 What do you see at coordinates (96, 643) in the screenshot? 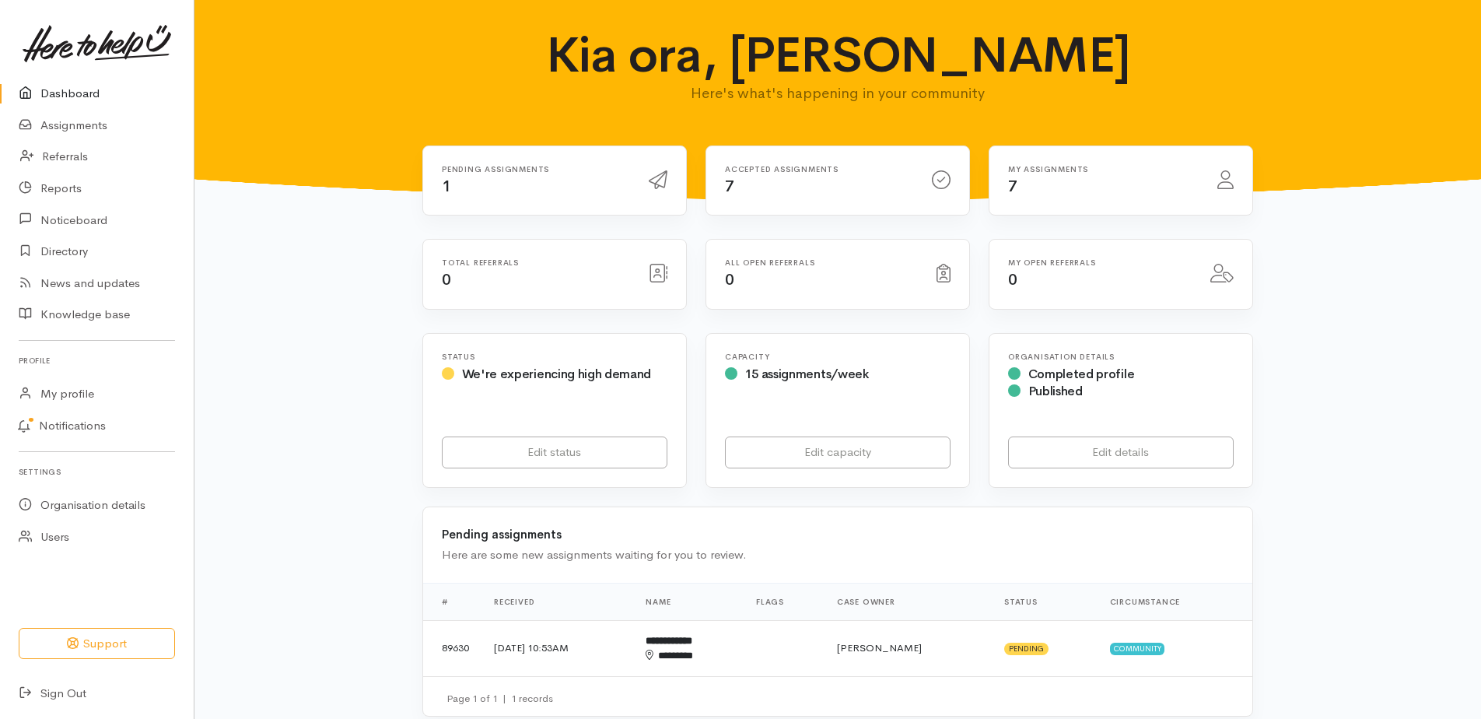
I see `button: Support` at bounding box center [96, 643].